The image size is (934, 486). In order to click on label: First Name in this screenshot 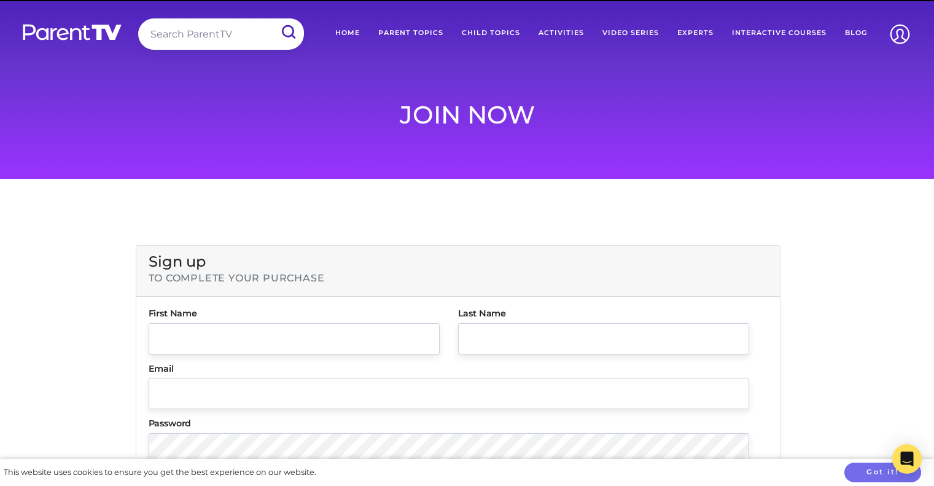, I will do `click(294, 313)`.